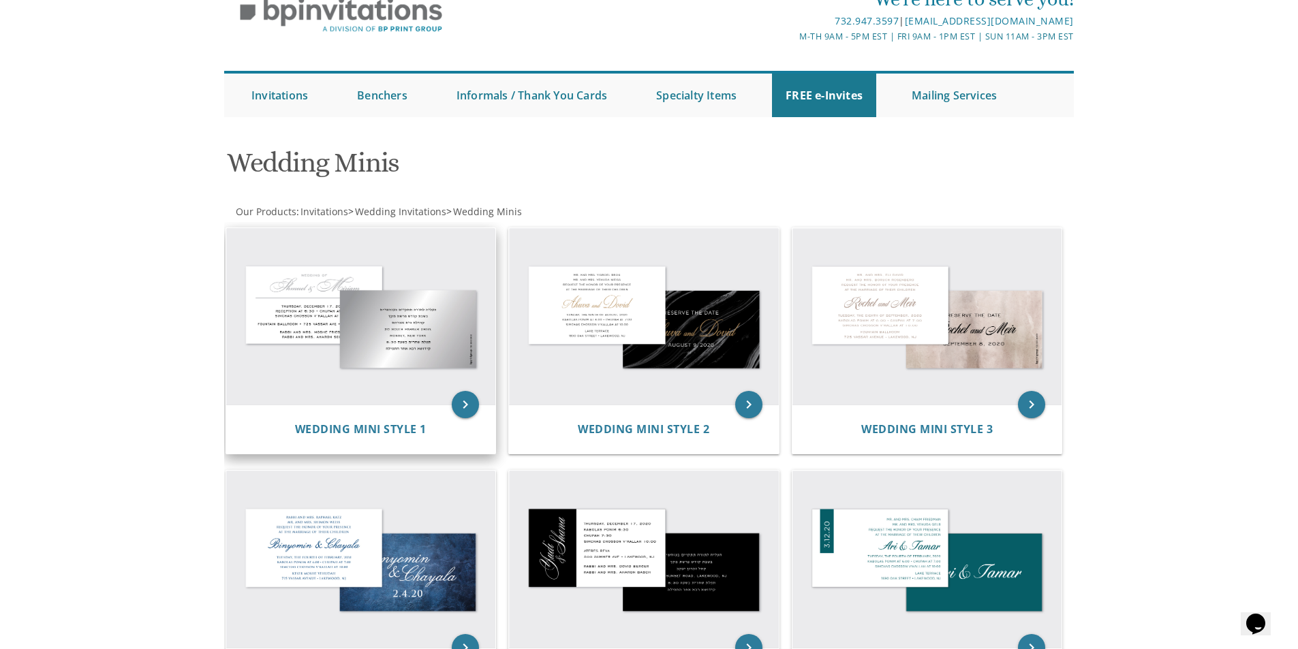 Image resolution: width=1298 pixels, height=649 pixels. What do you see at coordinates (954, 95) in the screenshot?
I see `a: Mailing Services` at bounding box center [954, 95].